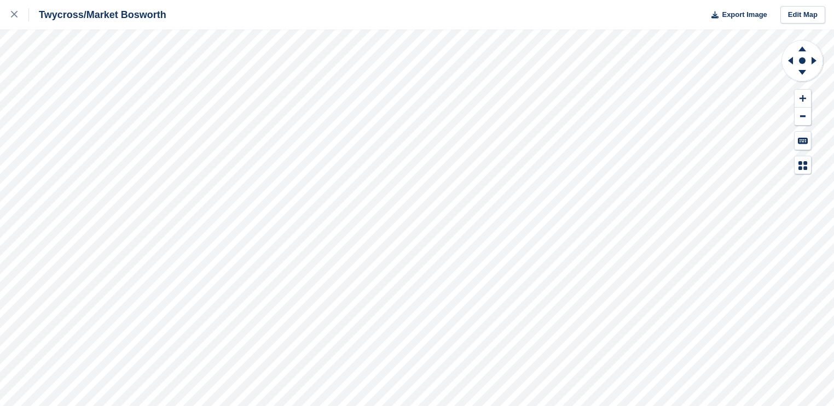 This screenshot has width=834, height=406. I want to click on button: Zoom In, so click(802, 98).